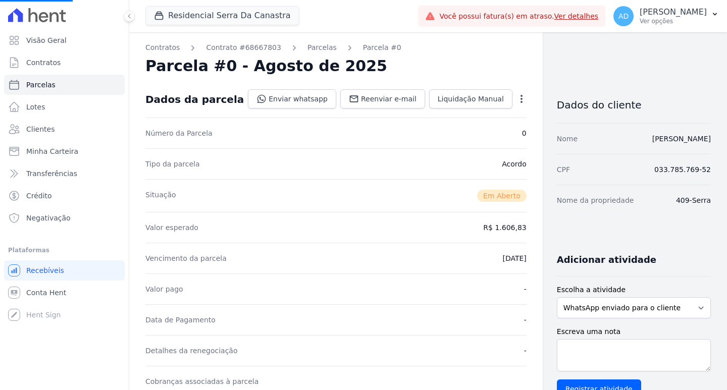  What do you see at coordinates (519, 16) in the screenshot?
I see `span: Você possui fatura(s) em atraso.` at bounding box center [519, 16].